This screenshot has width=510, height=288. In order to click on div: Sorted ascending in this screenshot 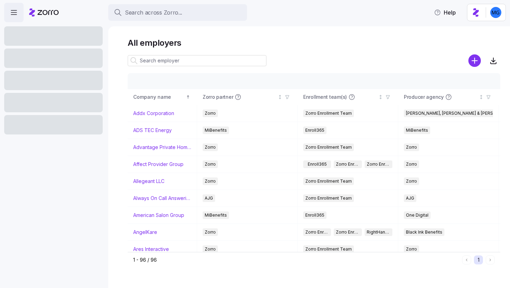, I will do `click(188, 97)`.